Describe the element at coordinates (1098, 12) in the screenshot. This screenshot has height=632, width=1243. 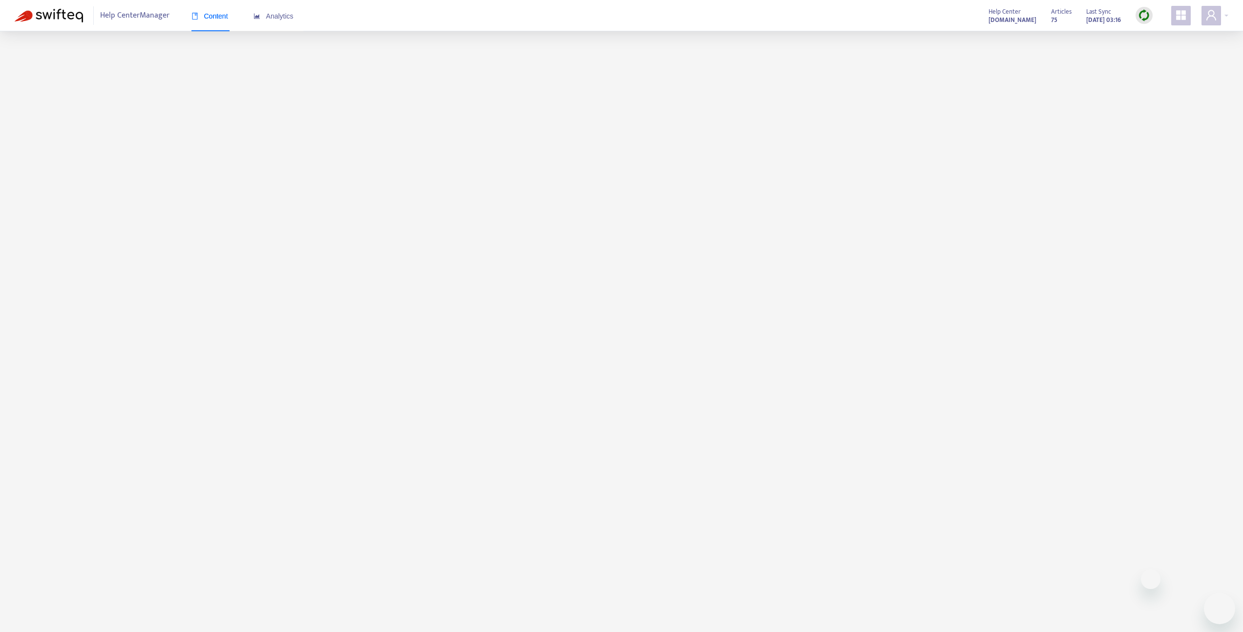
I see `span: Last Sync` at that location.